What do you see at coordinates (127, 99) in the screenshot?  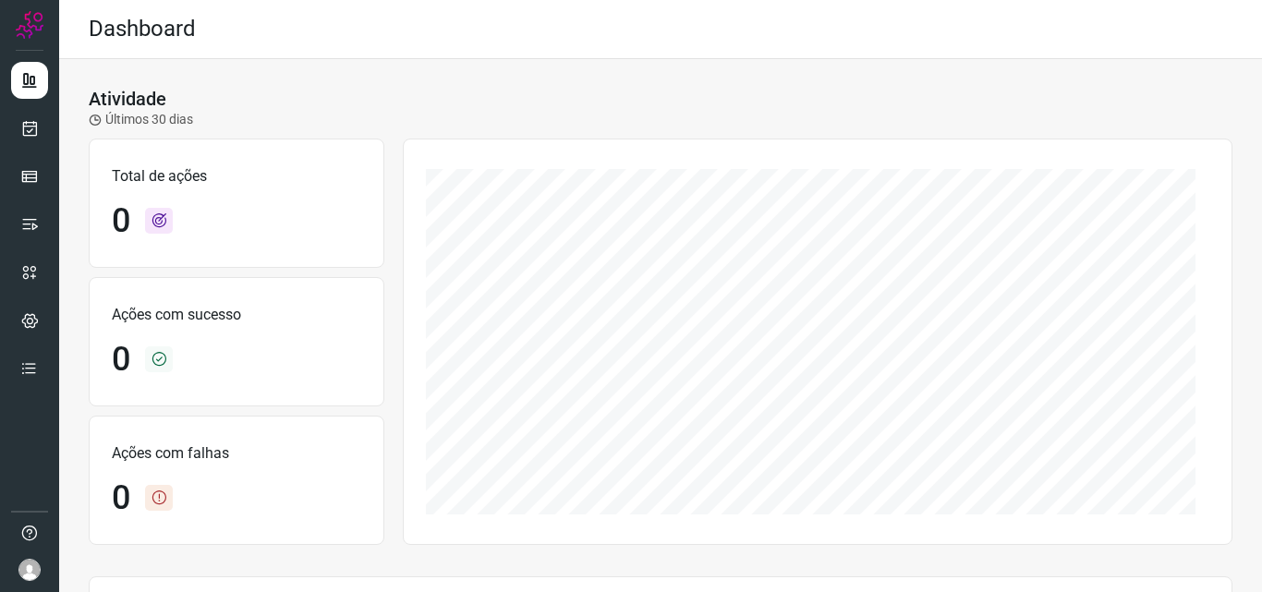 I see `h3: Atividade` at bounding box center [127, 99].